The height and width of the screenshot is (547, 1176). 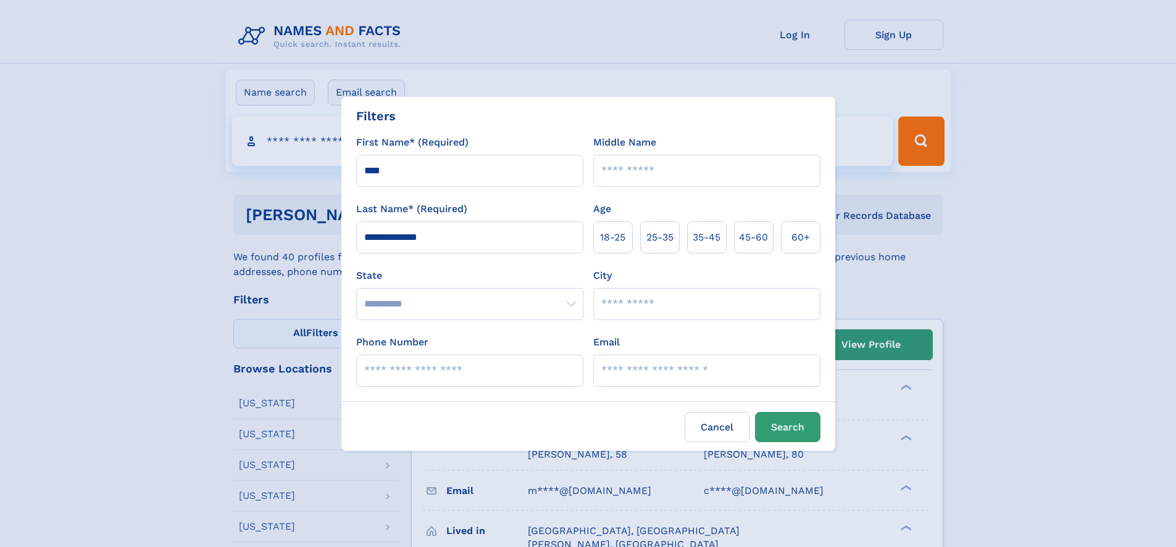 What do you see at coordinates (625, 143) in the screenshot?
I see `label: Middle Name` at bounding box center [625, 143].